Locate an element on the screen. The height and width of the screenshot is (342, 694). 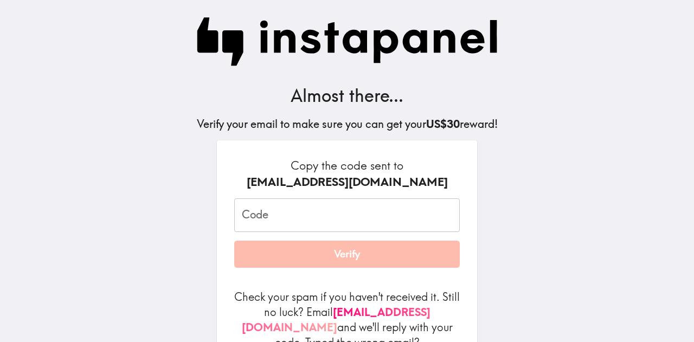
input: xxx_xxx_xxx is located at coordinates (347, 215).